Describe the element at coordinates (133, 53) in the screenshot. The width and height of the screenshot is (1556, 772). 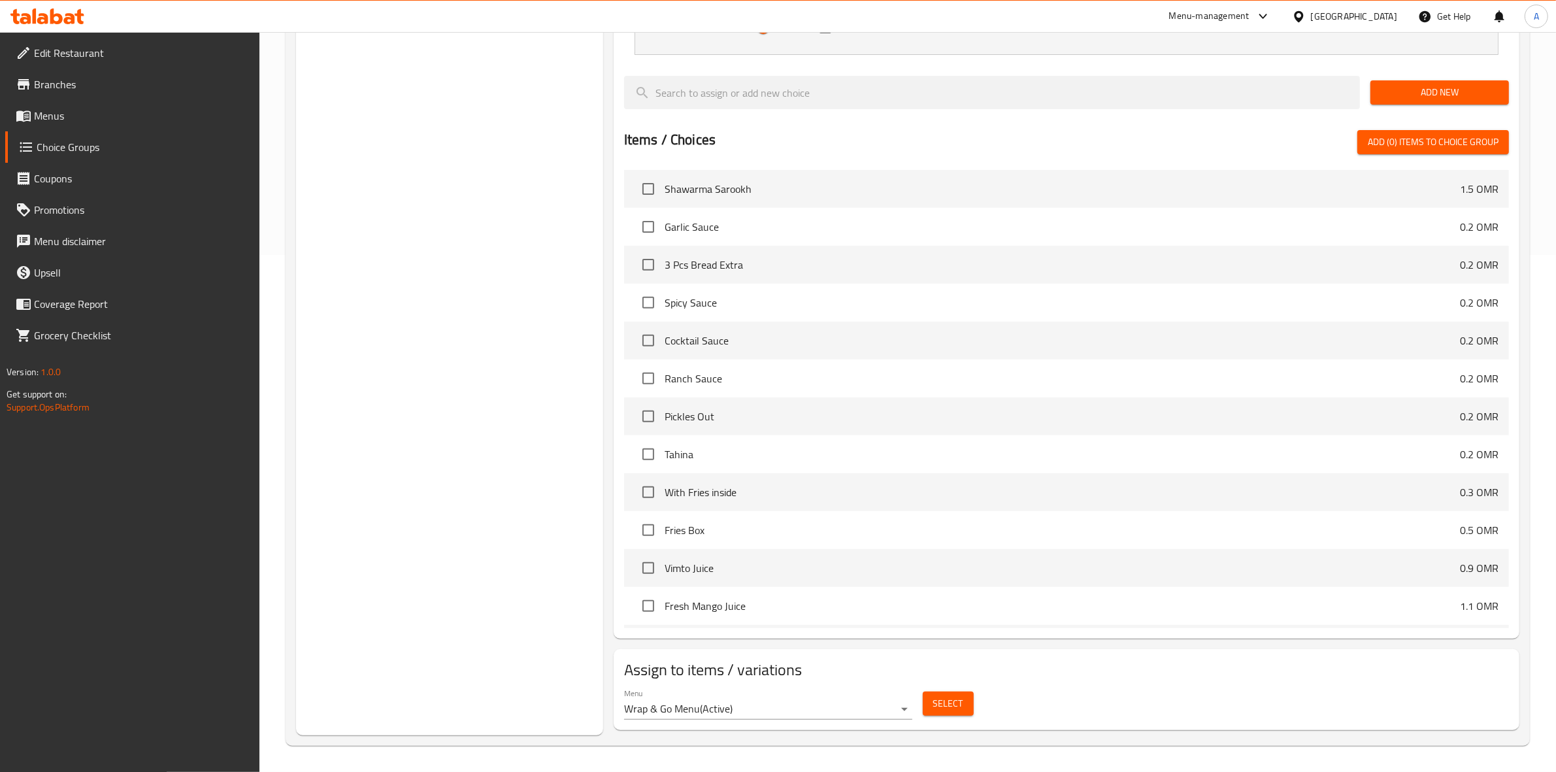
I see `a: Edit Restaurant` at that location.